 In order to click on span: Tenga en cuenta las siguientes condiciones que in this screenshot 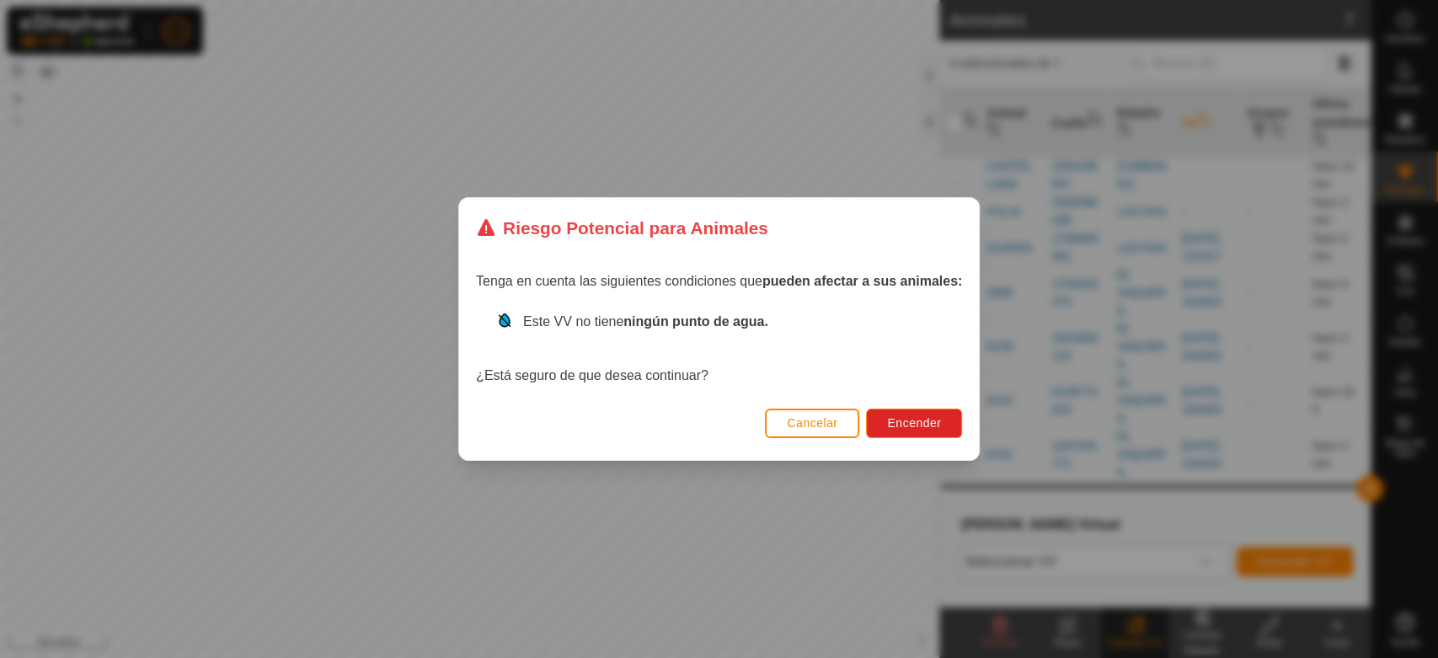, I will do `click(718, 280)`.